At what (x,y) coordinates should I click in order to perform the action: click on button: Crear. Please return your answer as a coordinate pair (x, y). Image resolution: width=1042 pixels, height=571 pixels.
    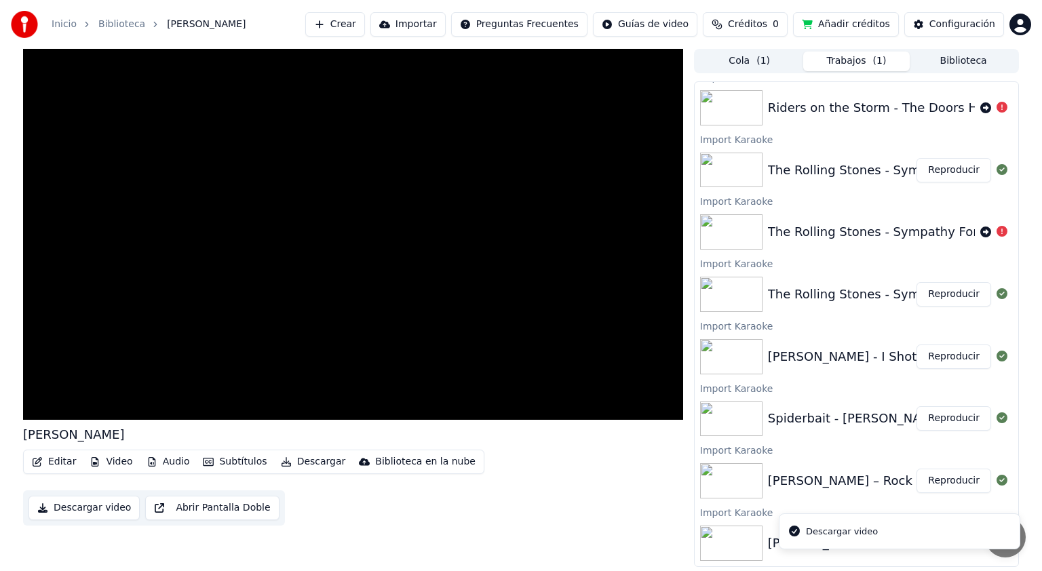
    Looking at the image, I should click on (335, 24).